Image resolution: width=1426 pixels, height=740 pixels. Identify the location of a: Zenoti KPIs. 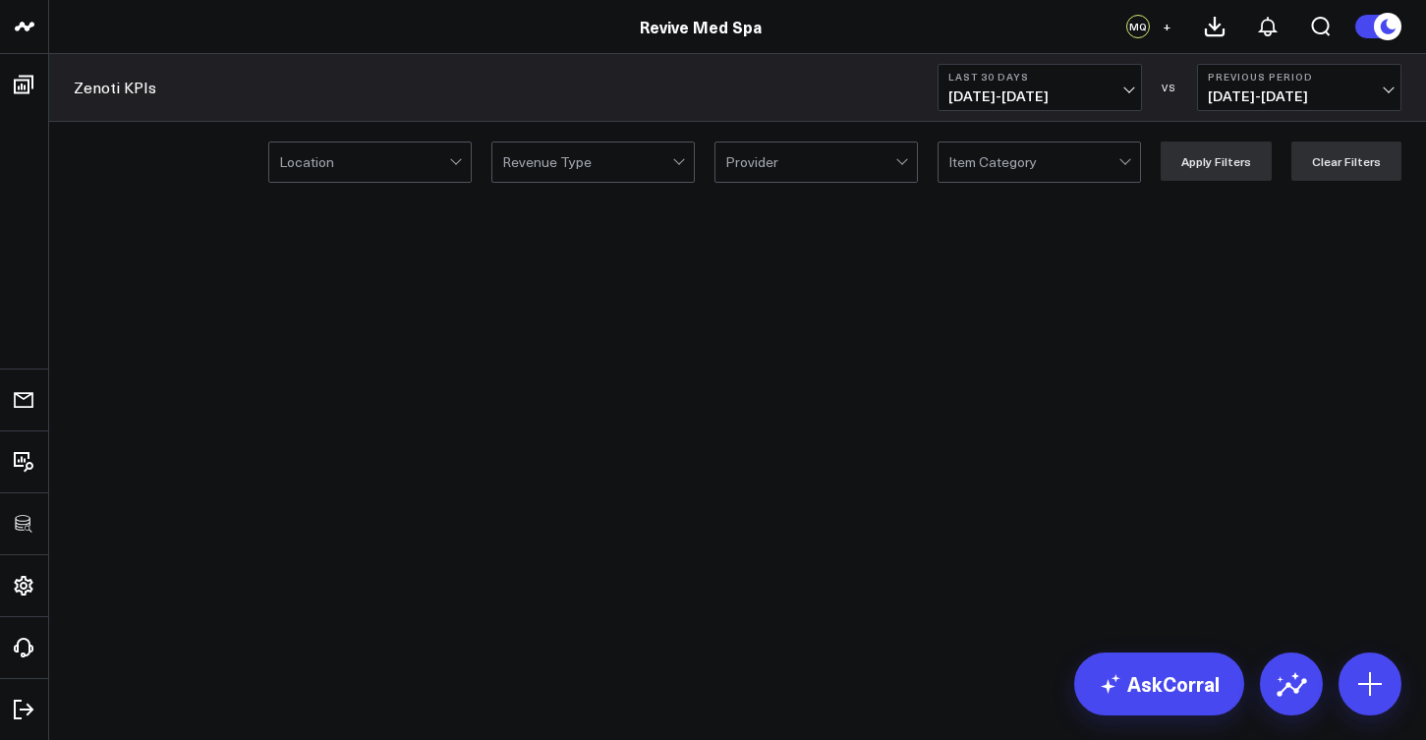
(115, 87).